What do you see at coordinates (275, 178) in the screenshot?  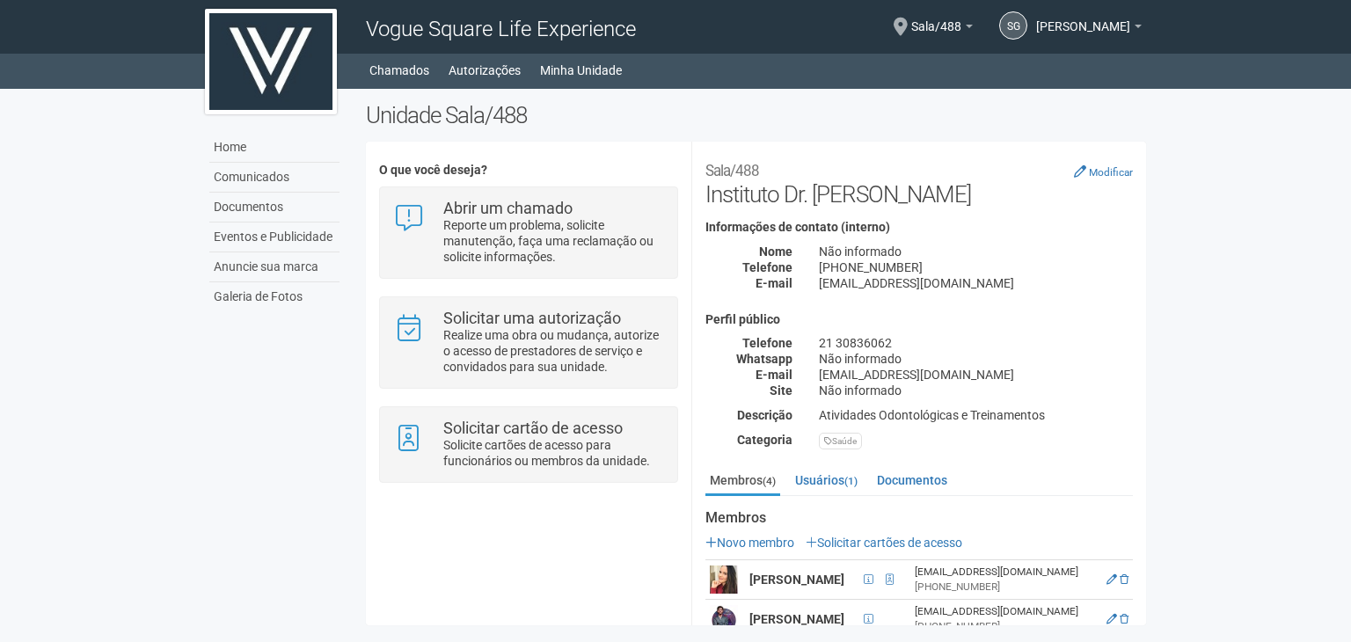 I see `a: Comunicados` at bounding box center [275, 178].